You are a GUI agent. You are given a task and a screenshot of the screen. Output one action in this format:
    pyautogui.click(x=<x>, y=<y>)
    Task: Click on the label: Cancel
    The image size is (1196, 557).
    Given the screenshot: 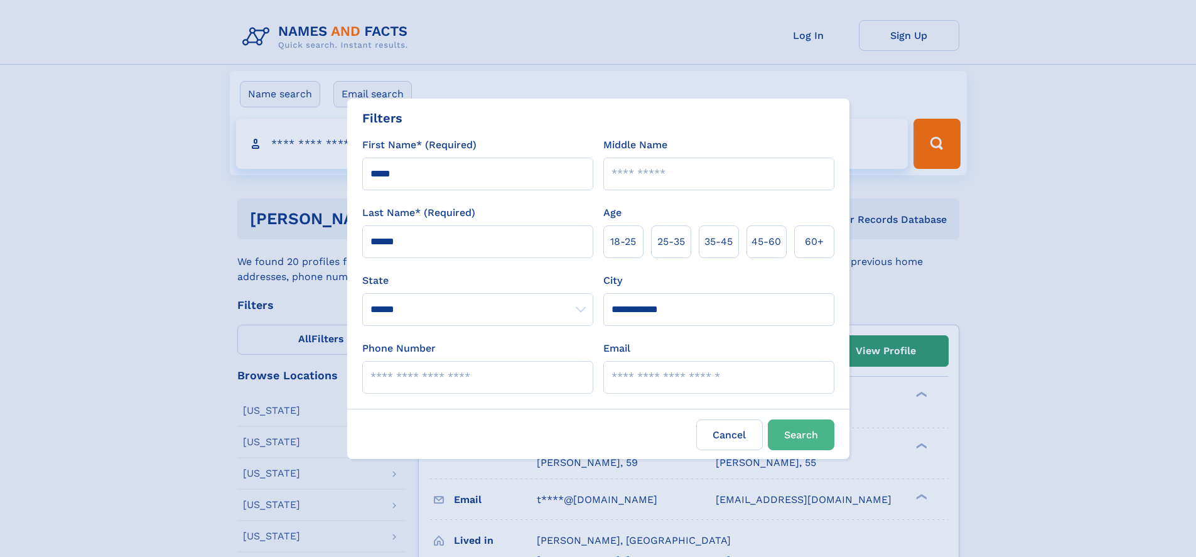 What is the action you would take?
    pyautogui.click(x=730, y=434)
    